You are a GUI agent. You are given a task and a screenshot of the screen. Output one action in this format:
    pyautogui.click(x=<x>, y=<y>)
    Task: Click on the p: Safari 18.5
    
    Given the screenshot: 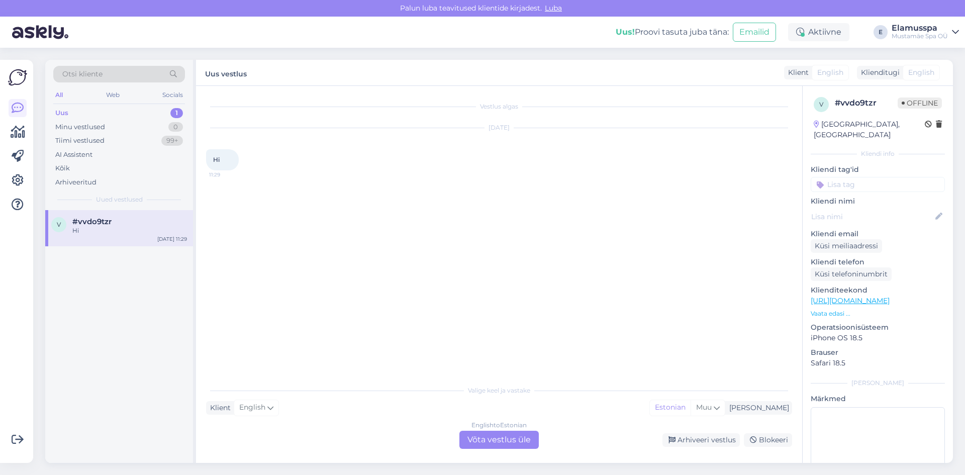 What is the action you would take?
    pyautogui.click(x=878, y=363)
    